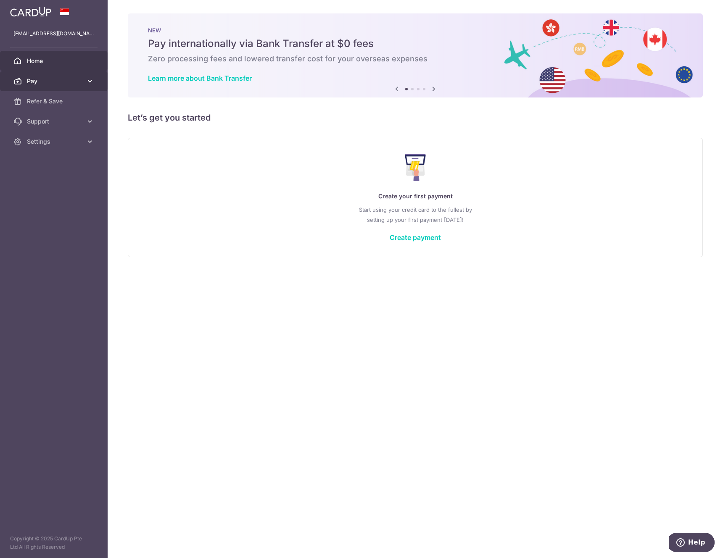 The image size is (723, 558). What do you see at coordinates (415, 196) in the screenshot?
I see `p: Create your first payment` at bounding box center [415, 196].